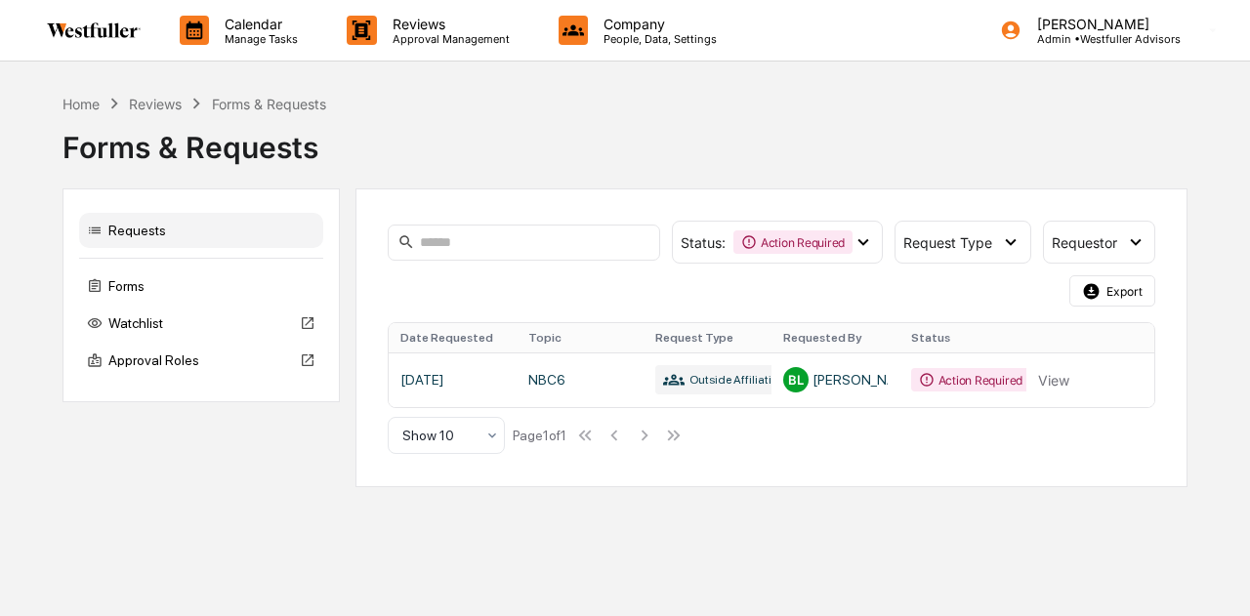 This screenshot has width=1250, height=616. I want to click on div: Approval Roles, so click(201, 360).